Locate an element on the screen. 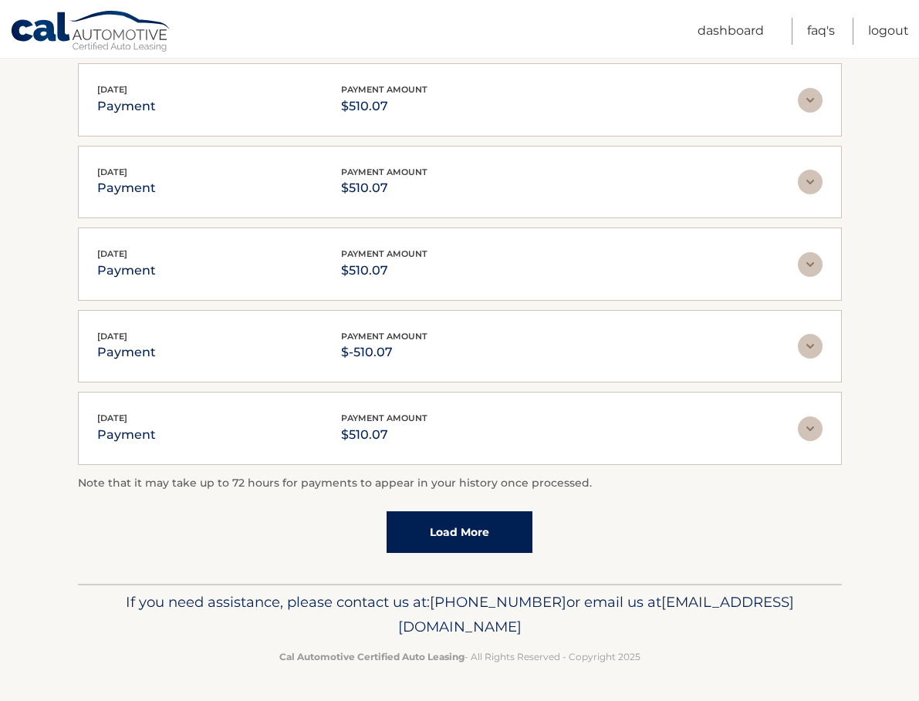 The height and width of the screenshot is (701, 919). a: Dashboard is located at coordinates (730, 31).